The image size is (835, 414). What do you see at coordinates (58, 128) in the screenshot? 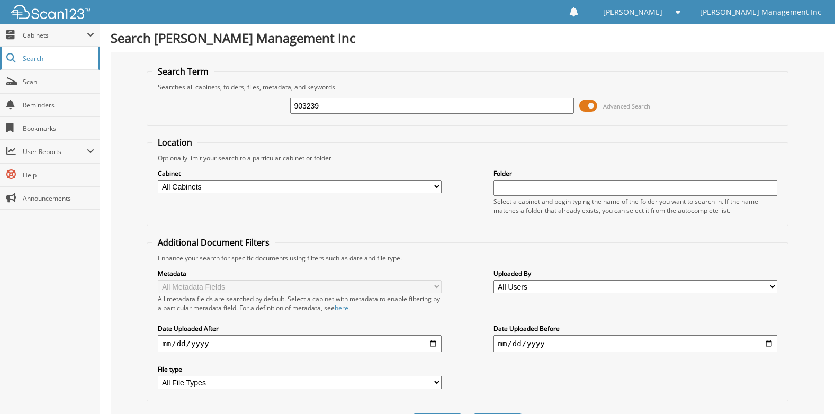
I see `span: Bookmarks` at bounding box center [58, 128].